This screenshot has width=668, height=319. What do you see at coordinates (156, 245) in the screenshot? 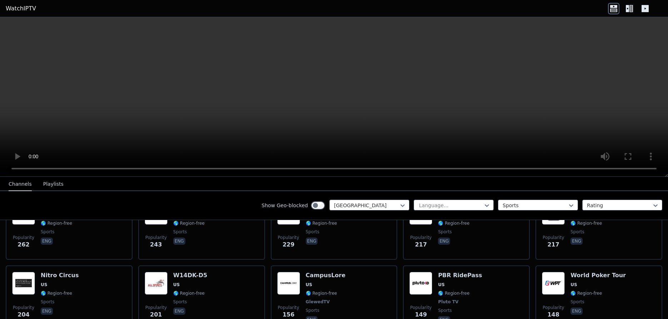
I see `span: 243` at bounding box center [156, 245].